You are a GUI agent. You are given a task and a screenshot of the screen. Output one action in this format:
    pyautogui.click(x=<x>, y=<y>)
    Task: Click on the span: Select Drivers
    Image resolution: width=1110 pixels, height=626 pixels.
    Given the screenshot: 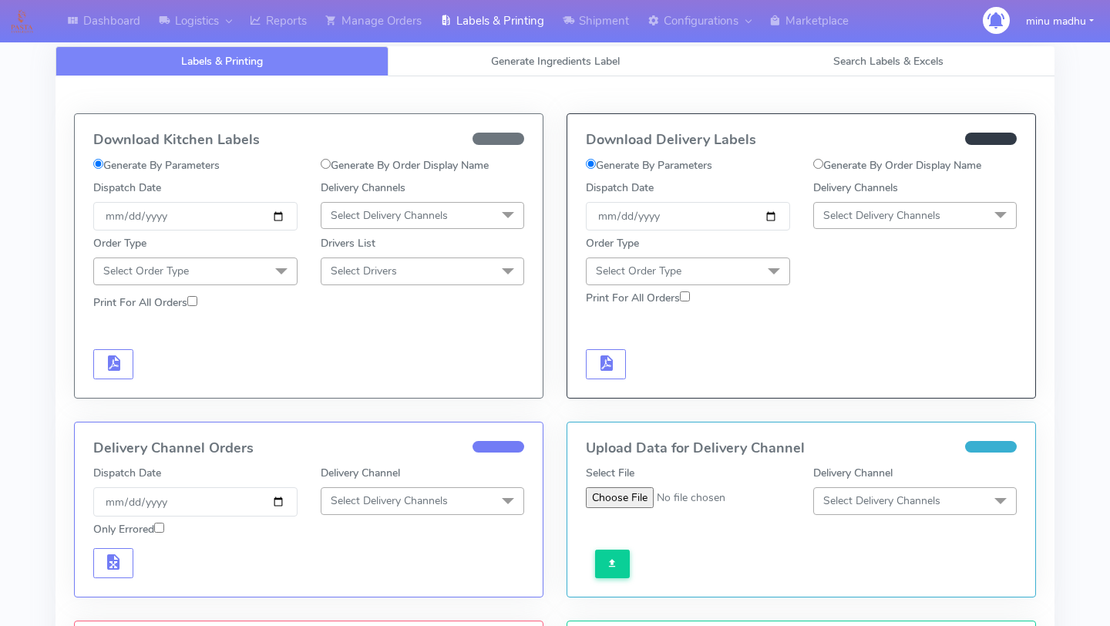 What is the action you would take?
    pyautogui.click(x=364, y=271)
    